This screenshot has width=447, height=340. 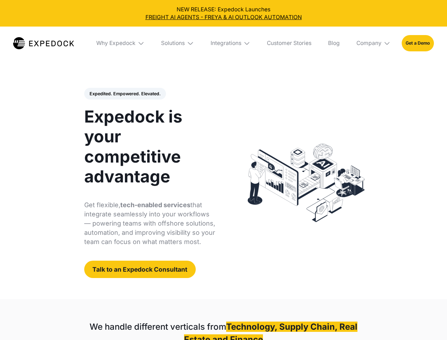 What do you see at coordinates (430, 323) in the screenshot?
I see `div: Chat Widget` at bounding box center [430, 323].